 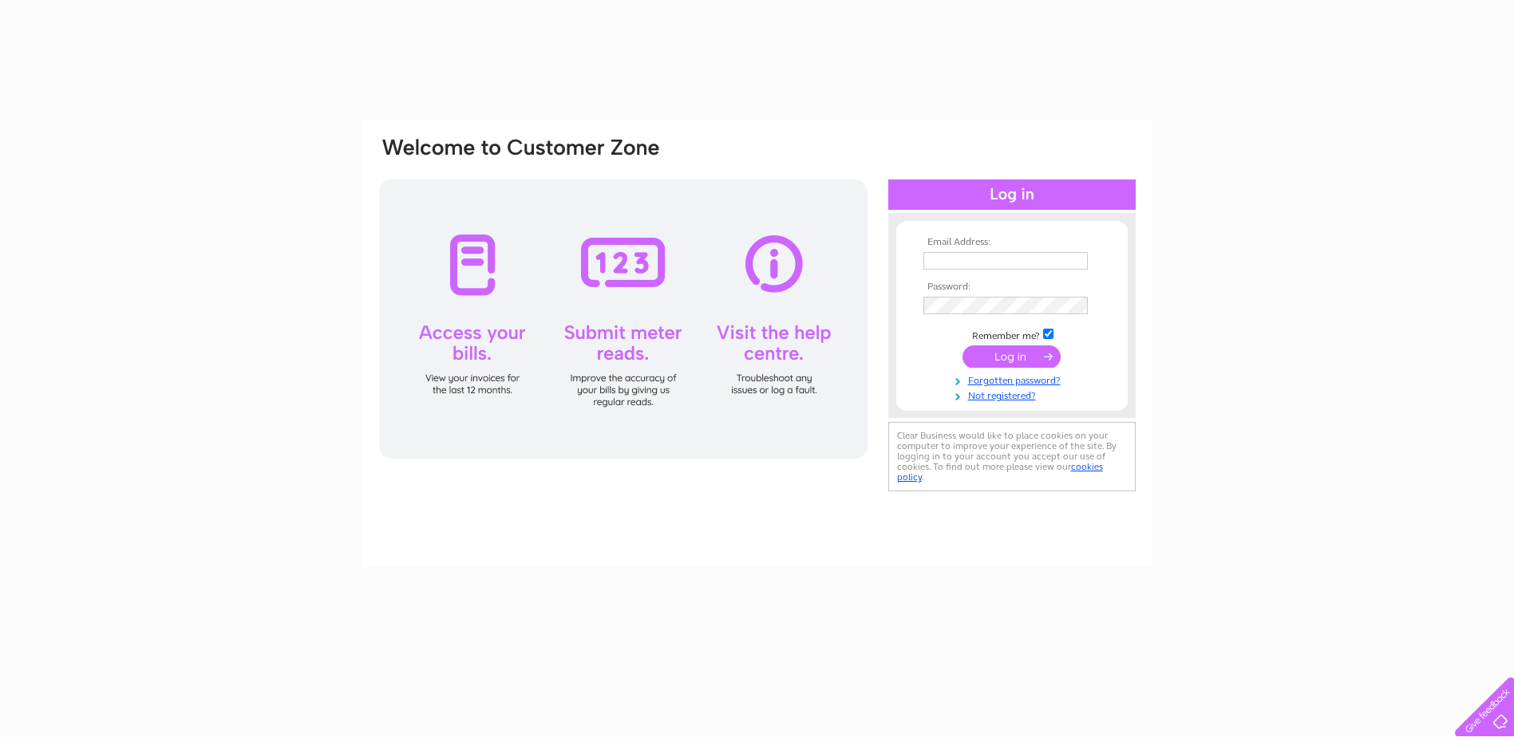 What do you see at coordinates (1014, 394) in the screenshot?
I see `a: Not registered?` at bounding box center [1014, 394].